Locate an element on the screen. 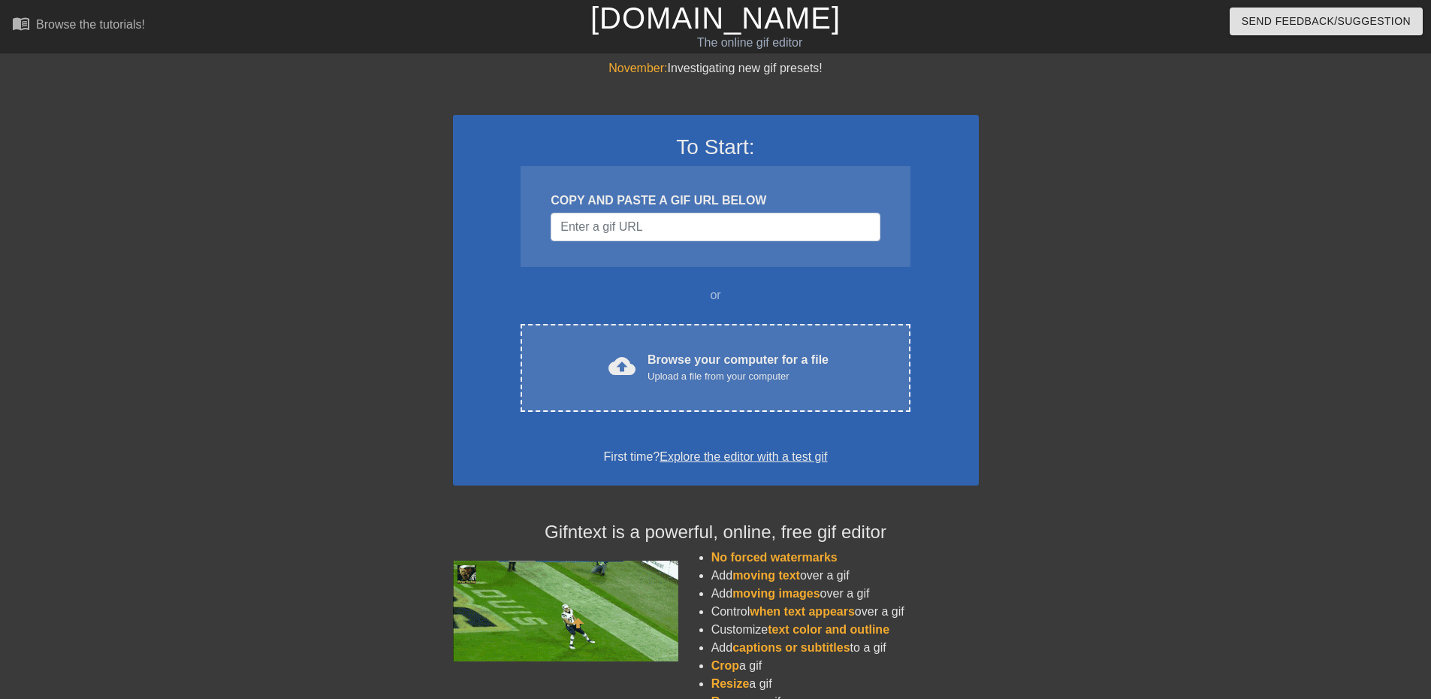  button: Send Feedback/Suggestion is located at coordinates (1326, 21).